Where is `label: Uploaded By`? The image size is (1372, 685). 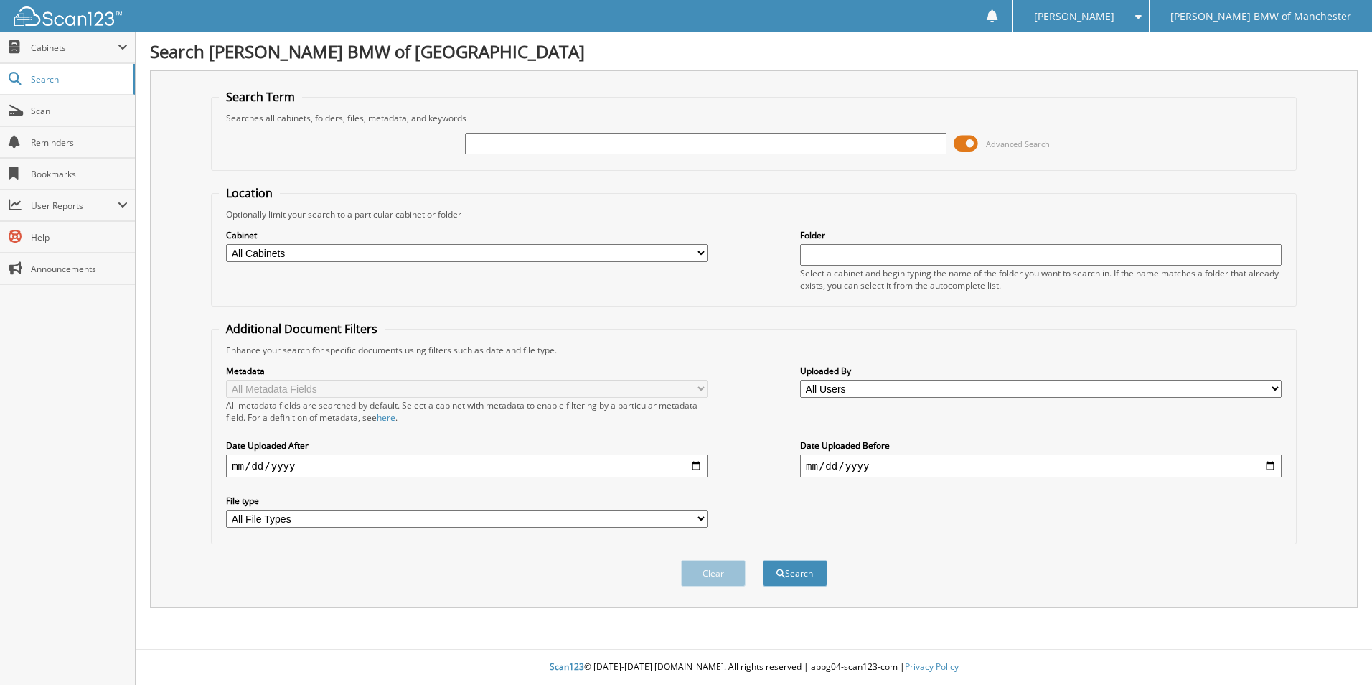 label: Uploaded By is located at coordinates (1041, 370).